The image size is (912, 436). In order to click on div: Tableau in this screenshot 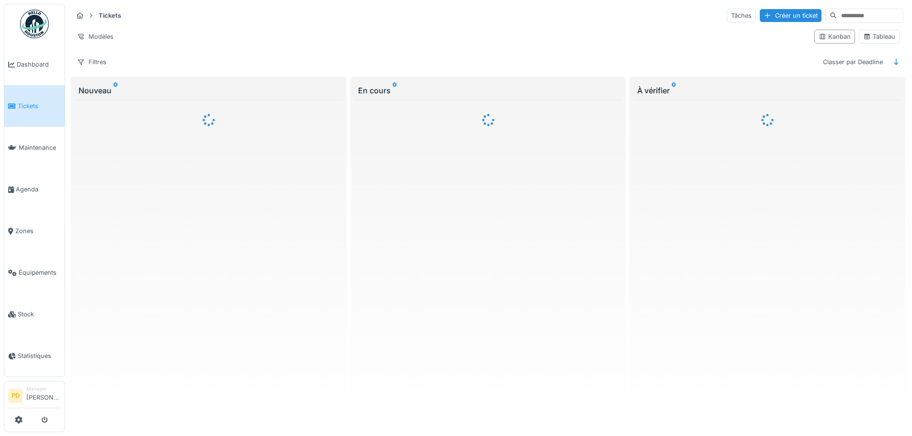, I will do `click(879, 36)`.